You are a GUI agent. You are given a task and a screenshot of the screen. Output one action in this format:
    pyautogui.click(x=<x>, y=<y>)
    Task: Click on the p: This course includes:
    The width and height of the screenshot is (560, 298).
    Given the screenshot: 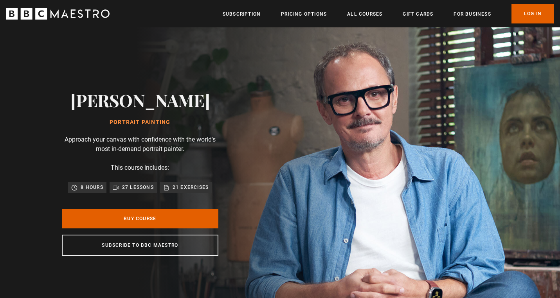 What is the action you would take?
    pyautogui.click(x=140, y=168)
    